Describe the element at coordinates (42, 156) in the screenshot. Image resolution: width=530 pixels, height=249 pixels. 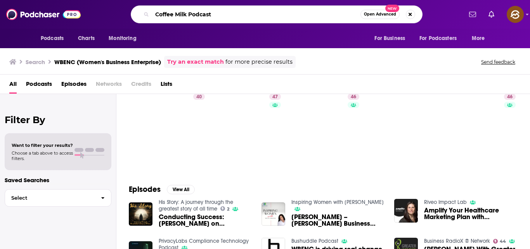
I see `span: Choose a tab above to access filters.` at that location.